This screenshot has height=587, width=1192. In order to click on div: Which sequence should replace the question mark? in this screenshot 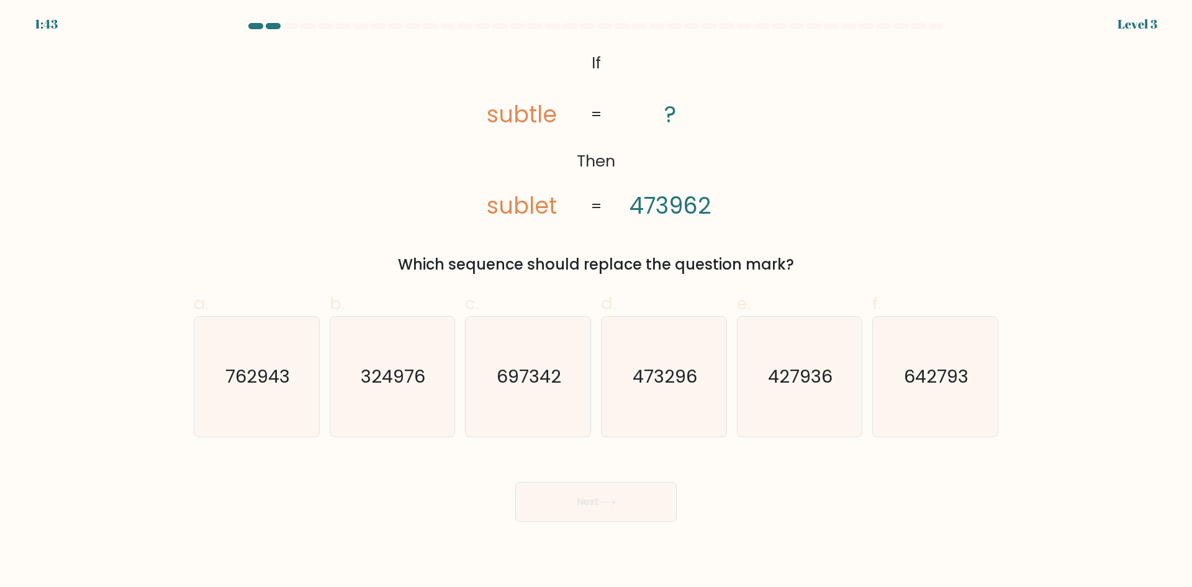, I will do `click(596, 264)`.